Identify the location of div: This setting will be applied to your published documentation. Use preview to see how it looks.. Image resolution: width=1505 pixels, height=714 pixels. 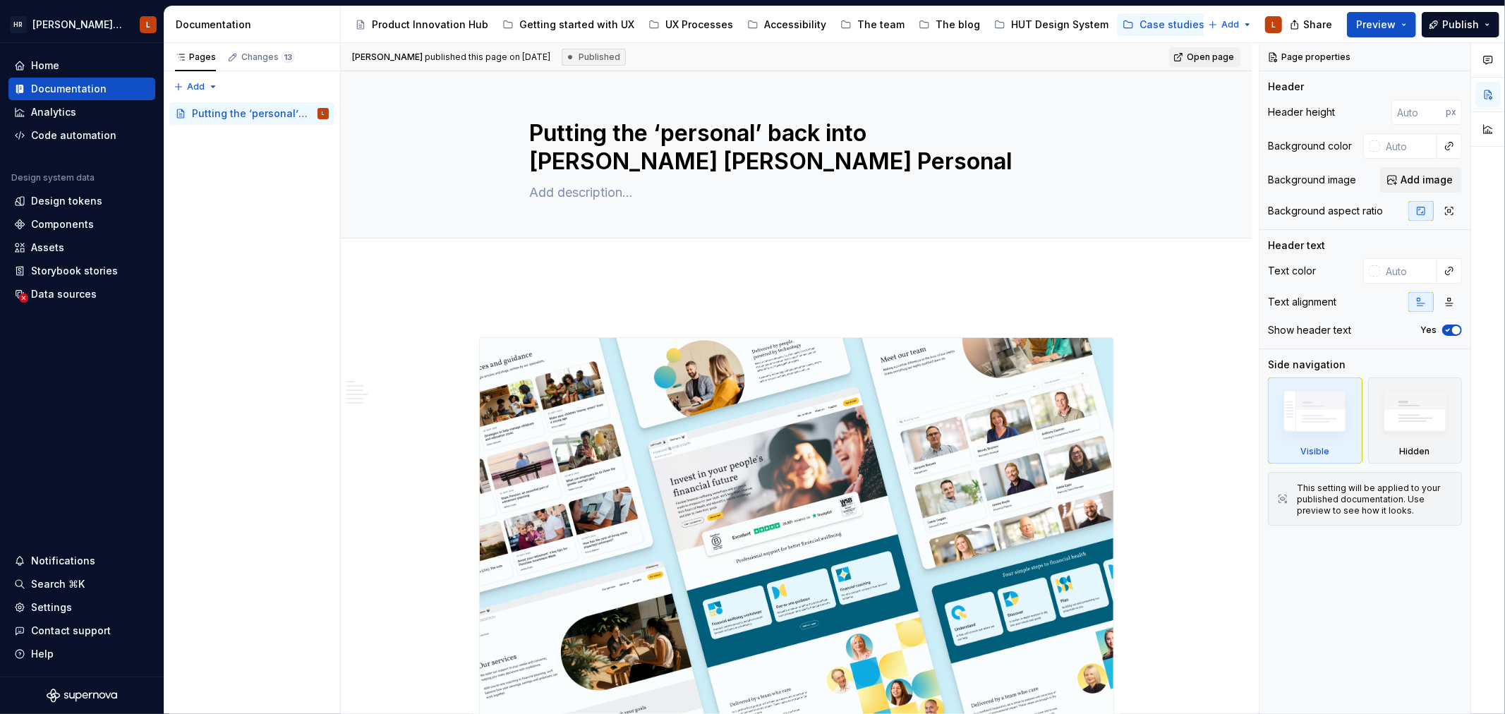
(1375, 500).